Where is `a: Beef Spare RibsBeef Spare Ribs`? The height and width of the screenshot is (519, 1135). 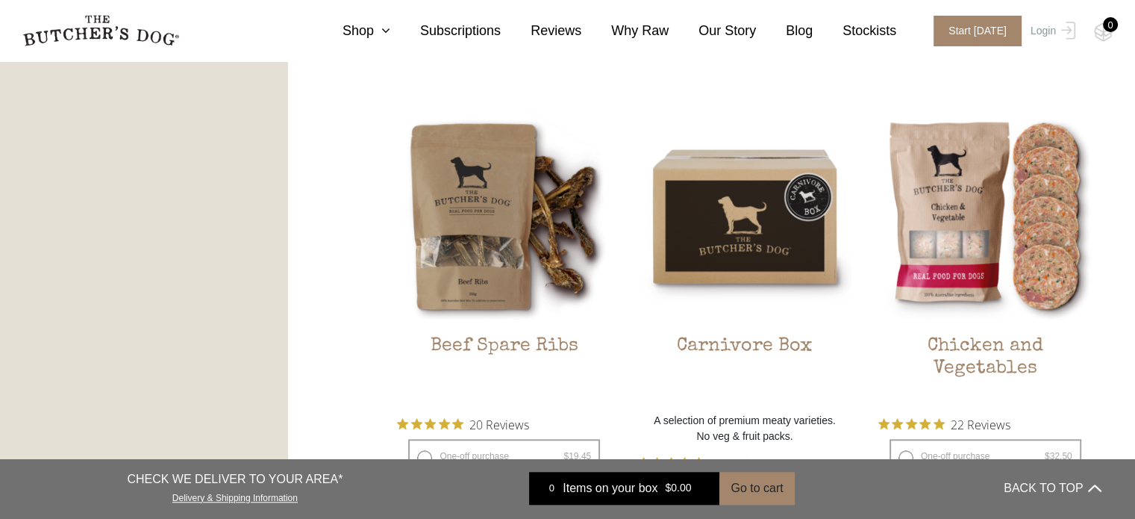
a: Beef Spare RibsBeef Spare Ribs is located at coordinates (504, 257).